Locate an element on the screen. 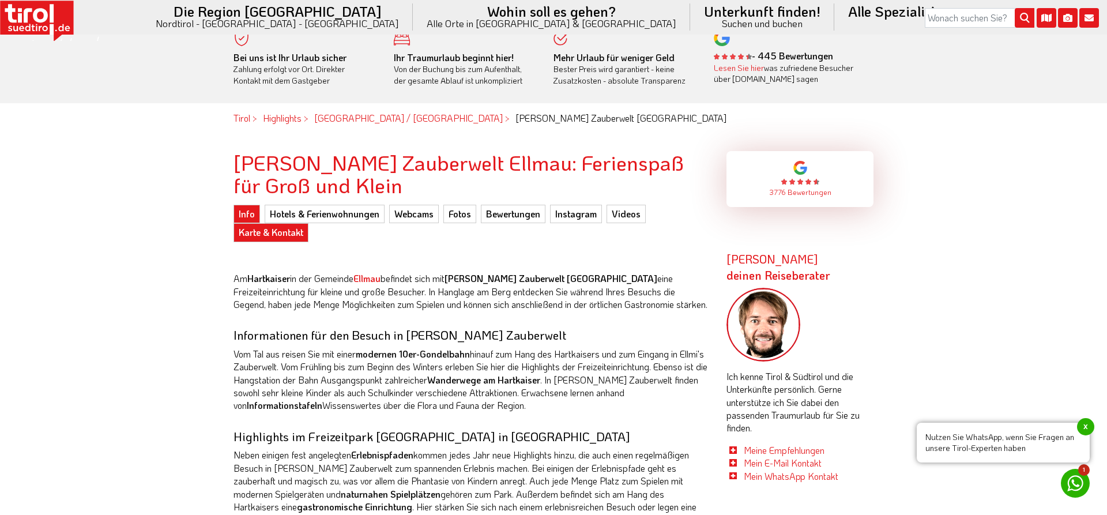 This screenshot has width=1107, height=515. input: Wonach suchen Sie? is located at coordinates (979, 18).